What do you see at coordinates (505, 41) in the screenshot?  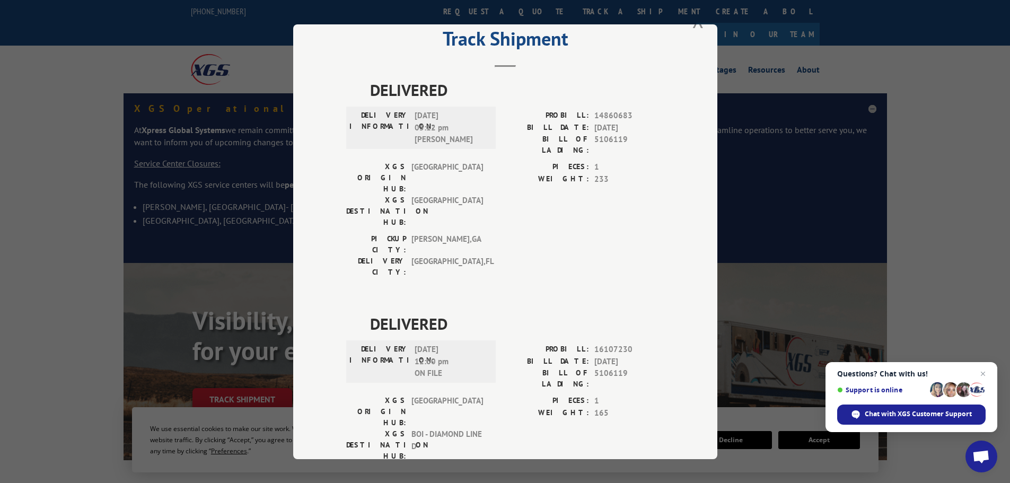 I see `h2: Track Shipment` at bounding box center [505, 41].